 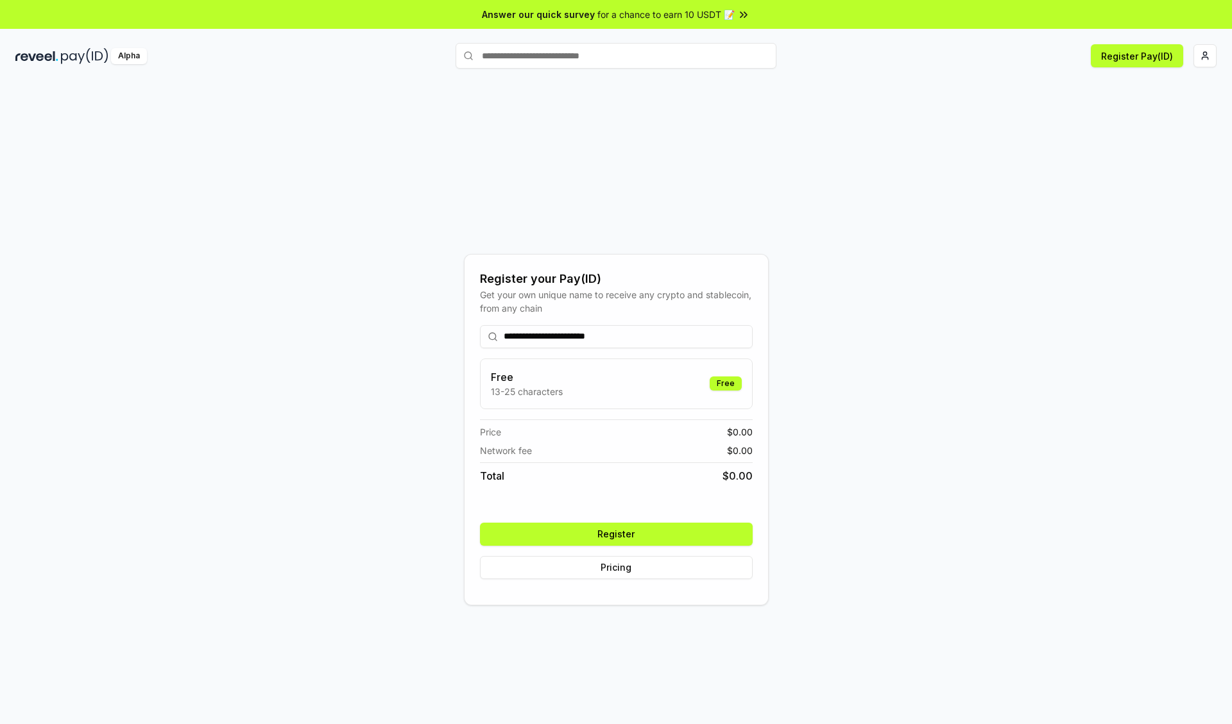 I want to click on span: Price, so click(x=490, y=432).